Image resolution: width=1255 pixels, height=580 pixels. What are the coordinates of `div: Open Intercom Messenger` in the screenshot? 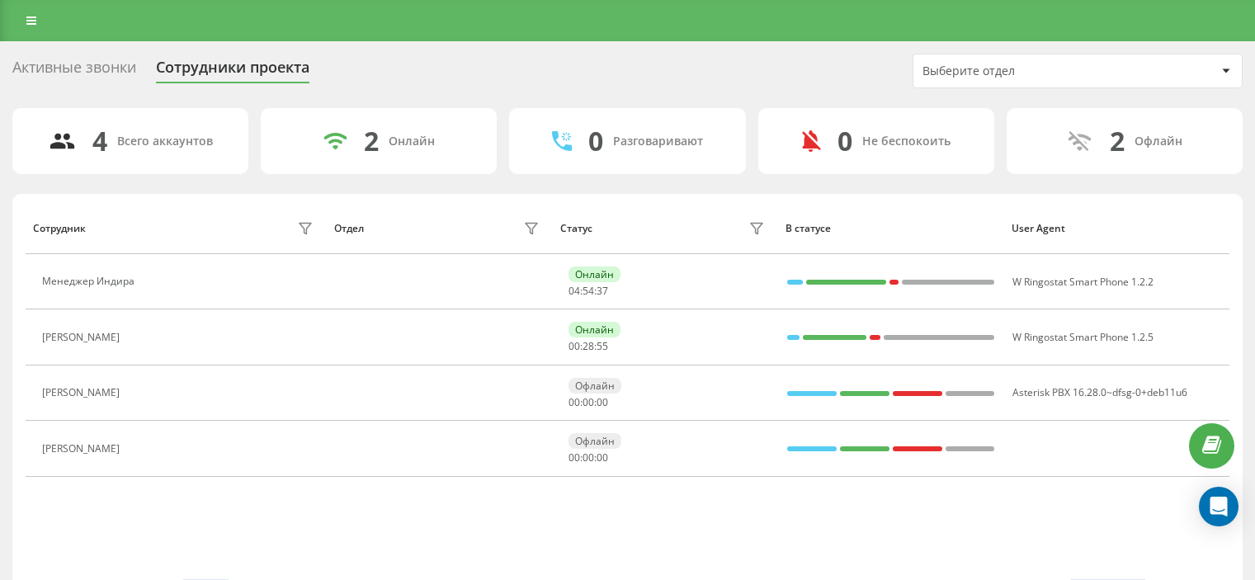 It's located at (1219, 507).